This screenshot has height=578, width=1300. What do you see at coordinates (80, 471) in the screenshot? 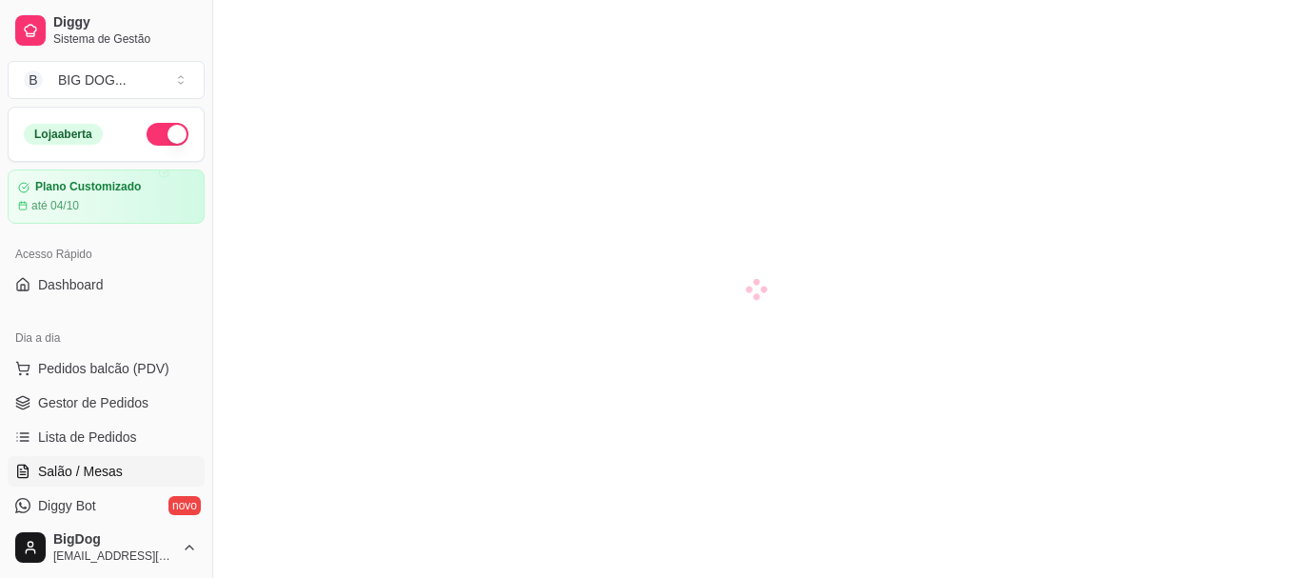
I see `span: Salão / Mesas` at bounding box center [80, 471].